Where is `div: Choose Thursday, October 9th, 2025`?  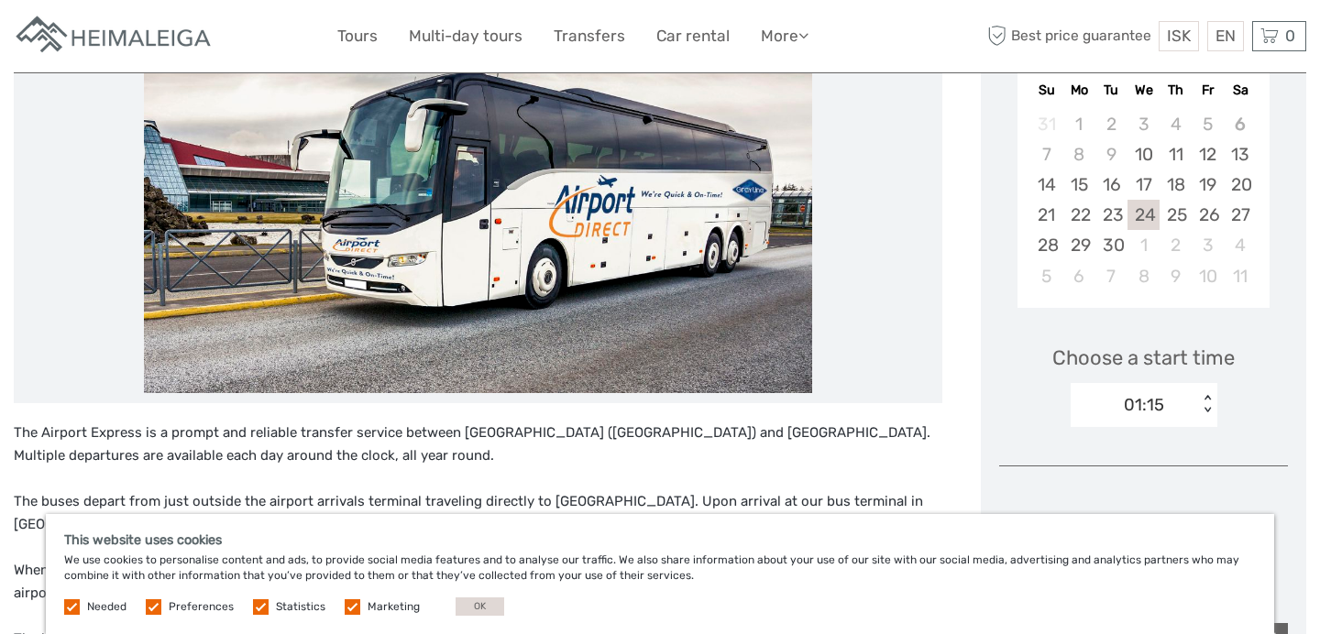 div: Choose Thursday, October 9th, 2025 is located at coordinates (1175, 276).